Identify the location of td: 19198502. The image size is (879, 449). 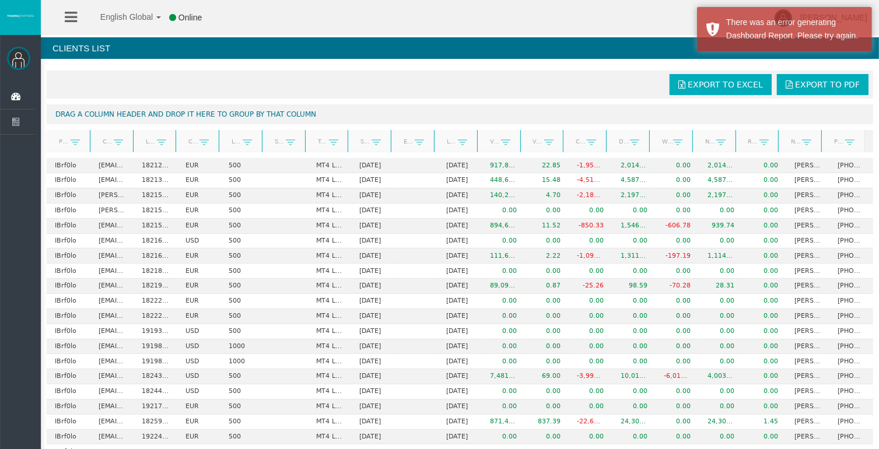
(155, 347).